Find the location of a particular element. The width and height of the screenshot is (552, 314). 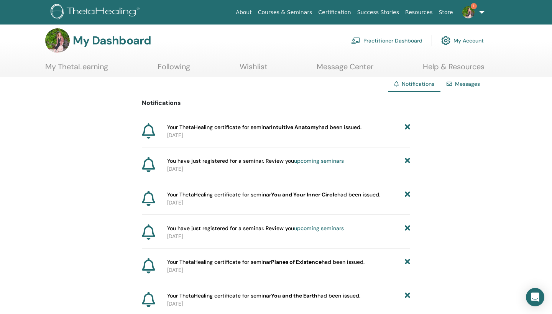

a: Messages is located at coordinates (467, 84).